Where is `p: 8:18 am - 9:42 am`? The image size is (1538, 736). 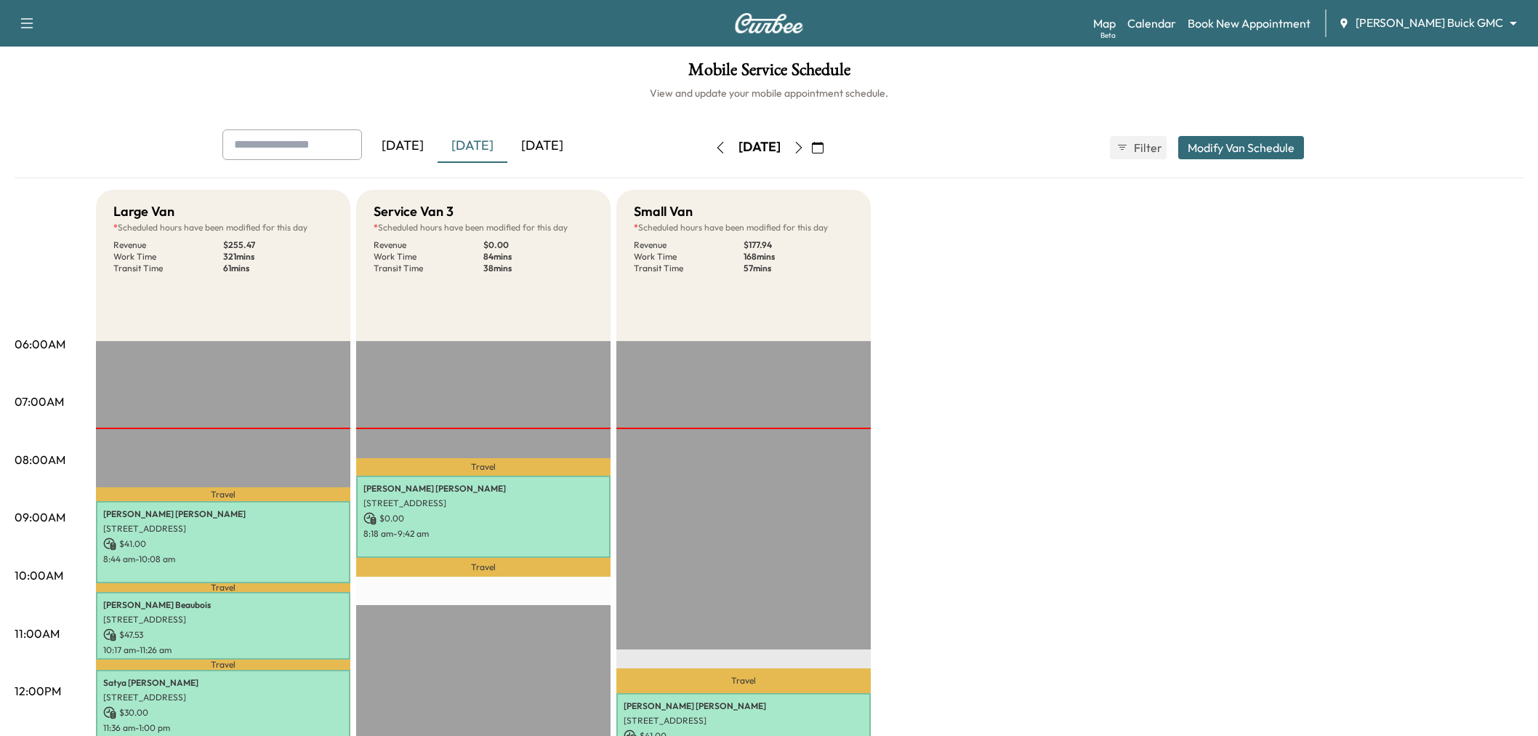 p: 8:18 am - 9:42 am is located at coordinates (483, 533).